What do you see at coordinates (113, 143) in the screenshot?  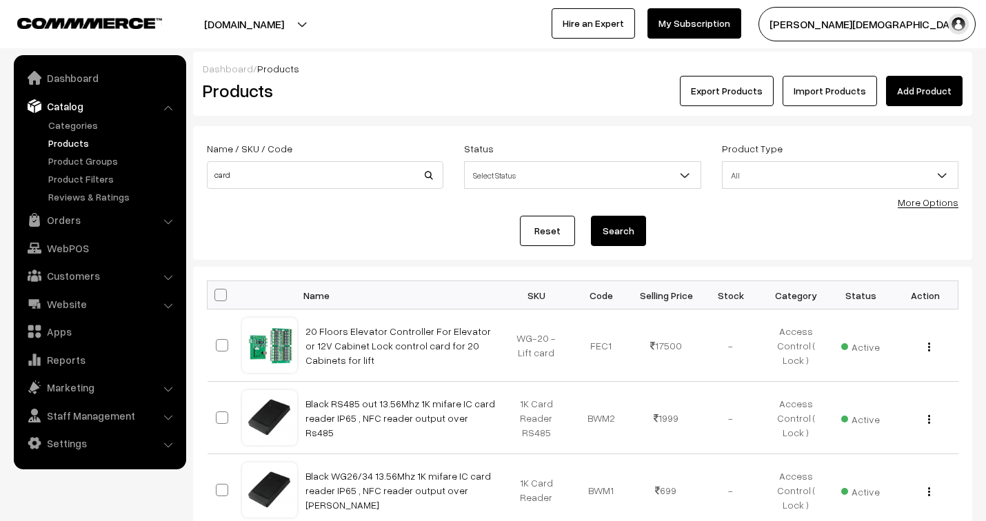 I see `a: Products` at bounding box center [113, 143].